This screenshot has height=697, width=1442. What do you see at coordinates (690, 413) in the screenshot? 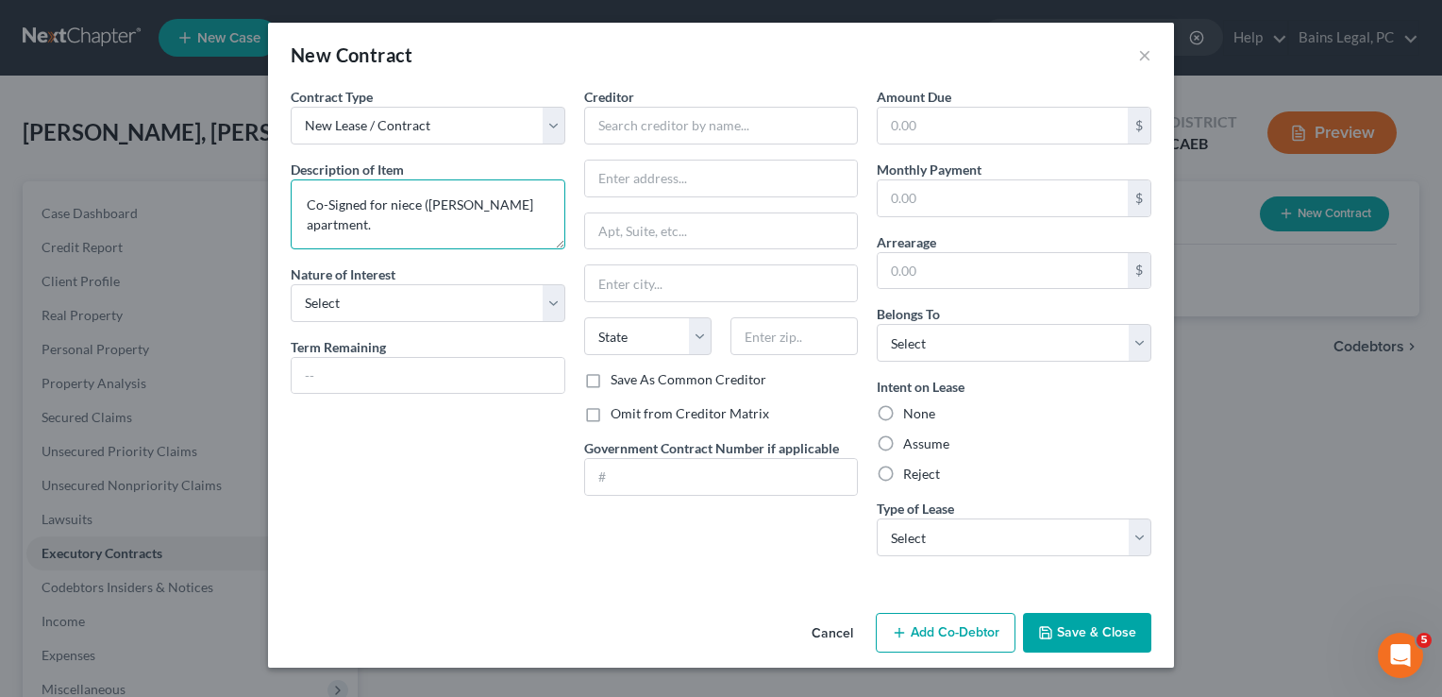
I see `label: Omit from Creditor Matrix` at bounding box center [690, 413].